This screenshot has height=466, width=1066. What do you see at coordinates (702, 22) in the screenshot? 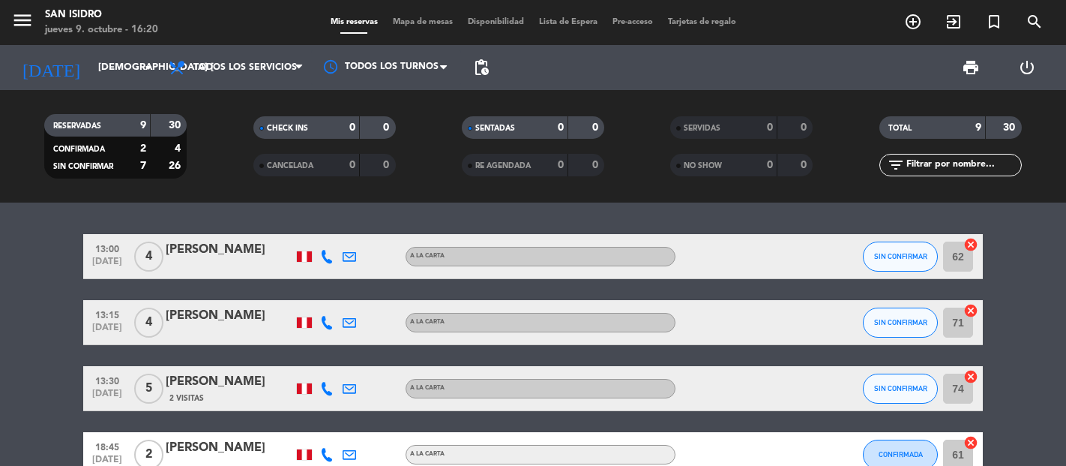
I see `span: Tarjetas de regalo` at bounding box center [702, 22].